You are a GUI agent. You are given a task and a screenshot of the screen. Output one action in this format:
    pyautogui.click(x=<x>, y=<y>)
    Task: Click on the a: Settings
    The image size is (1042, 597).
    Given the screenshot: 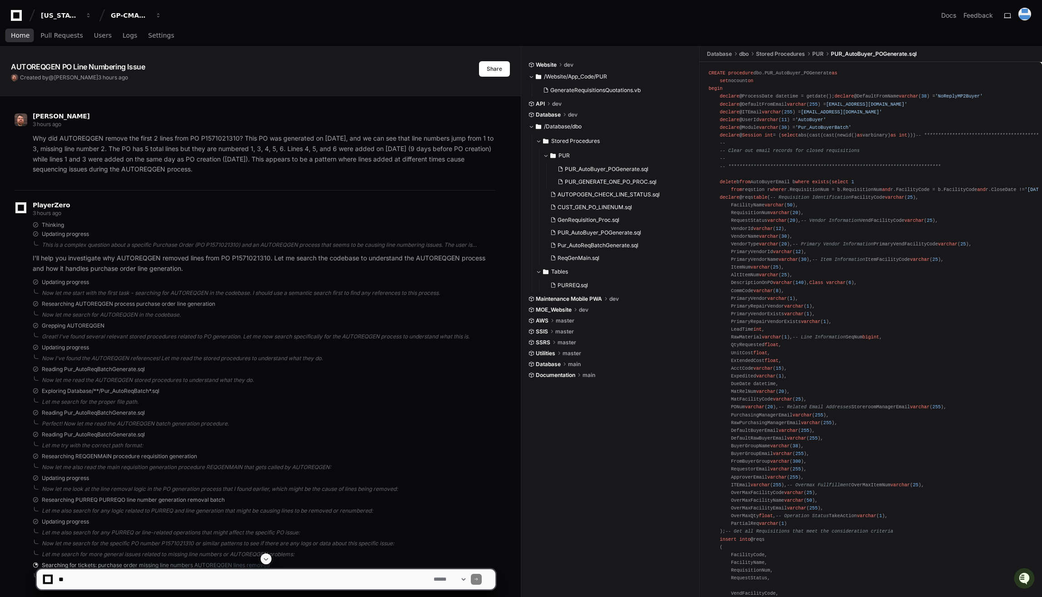 What is the action you would take?
    pyautogui.click(x=161, y=36)
    